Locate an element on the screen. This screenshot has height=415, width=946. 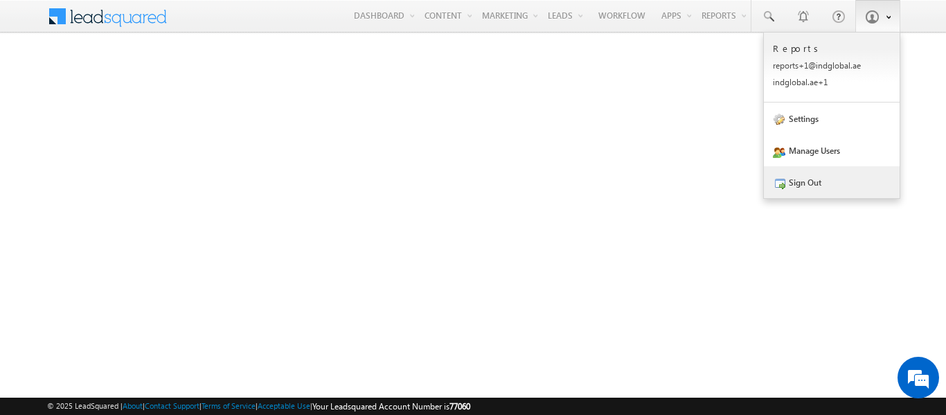
textarea: Type your message and hit 'Enter' is located at coordinates (135, 218).